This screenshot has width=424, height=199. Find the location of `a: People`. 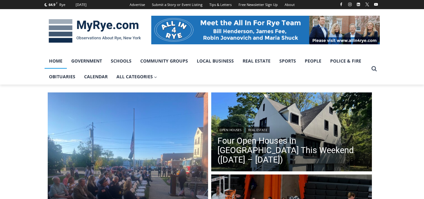

a: People is located at coordinates (313, 61).